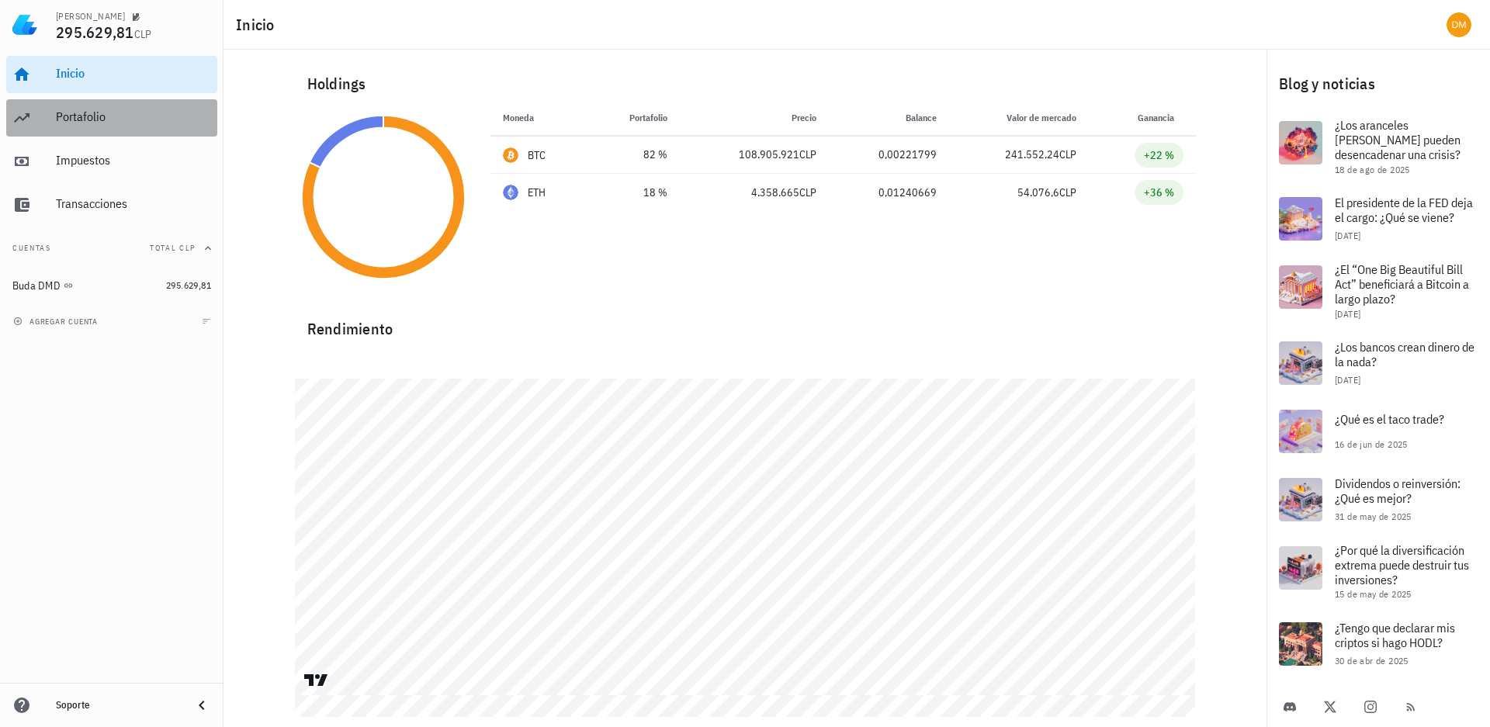 This screenshot has width=1490, height=727. Describe the element at coordinates (25, 25) in the screenshot. I see `img: LedgiFi` at that location.